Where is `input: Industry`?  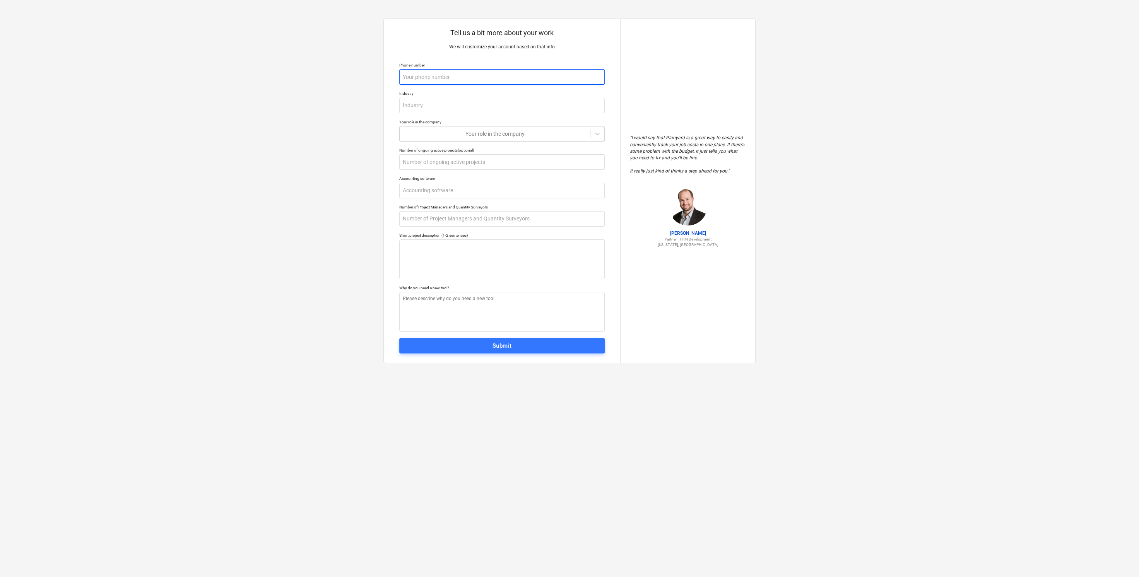
input: Industry is located at coordinates (502, 106).